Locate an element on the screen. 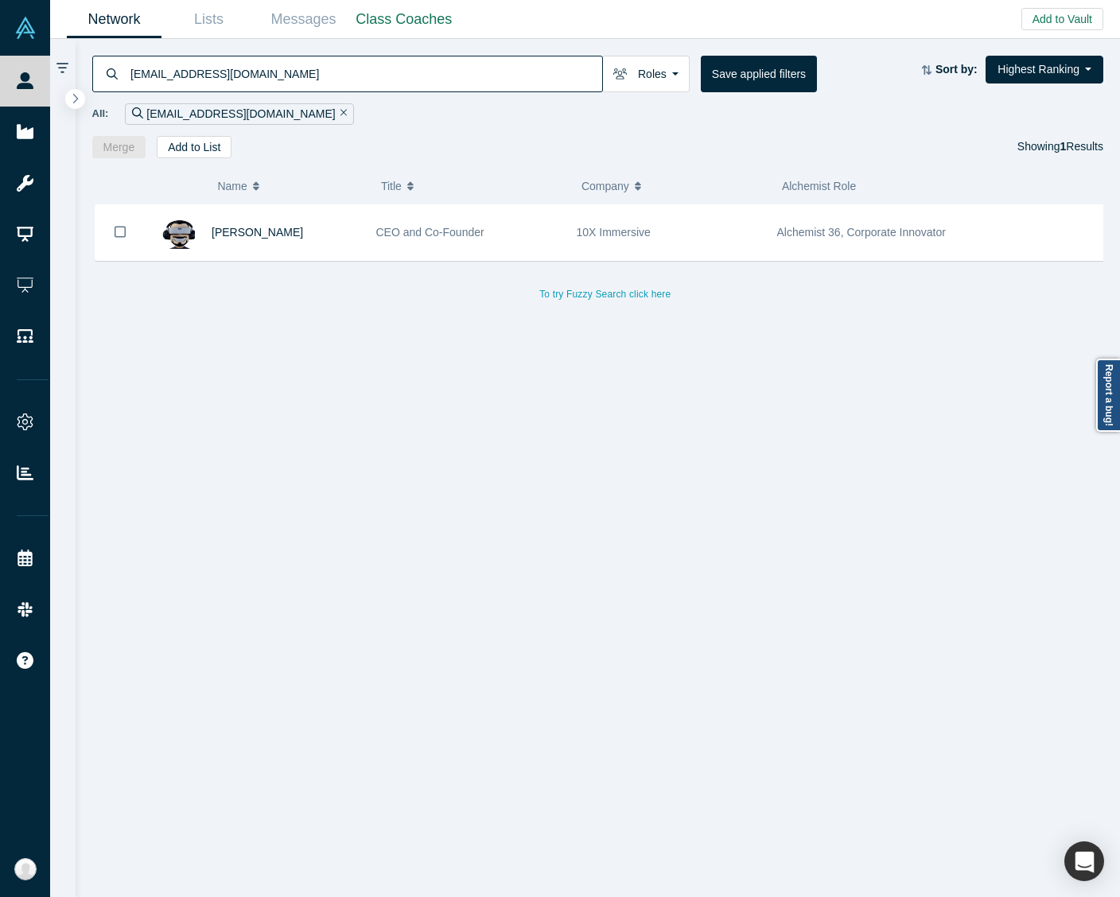 The height and width of the screenshot is (897, 1120). a: Network is located at coordinates (114, 19).